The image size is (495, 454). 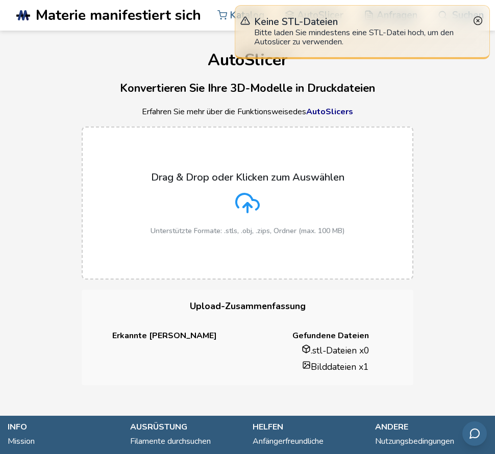 I want to click on a: Filamente durchsuchen, so click(x=171, y=442).